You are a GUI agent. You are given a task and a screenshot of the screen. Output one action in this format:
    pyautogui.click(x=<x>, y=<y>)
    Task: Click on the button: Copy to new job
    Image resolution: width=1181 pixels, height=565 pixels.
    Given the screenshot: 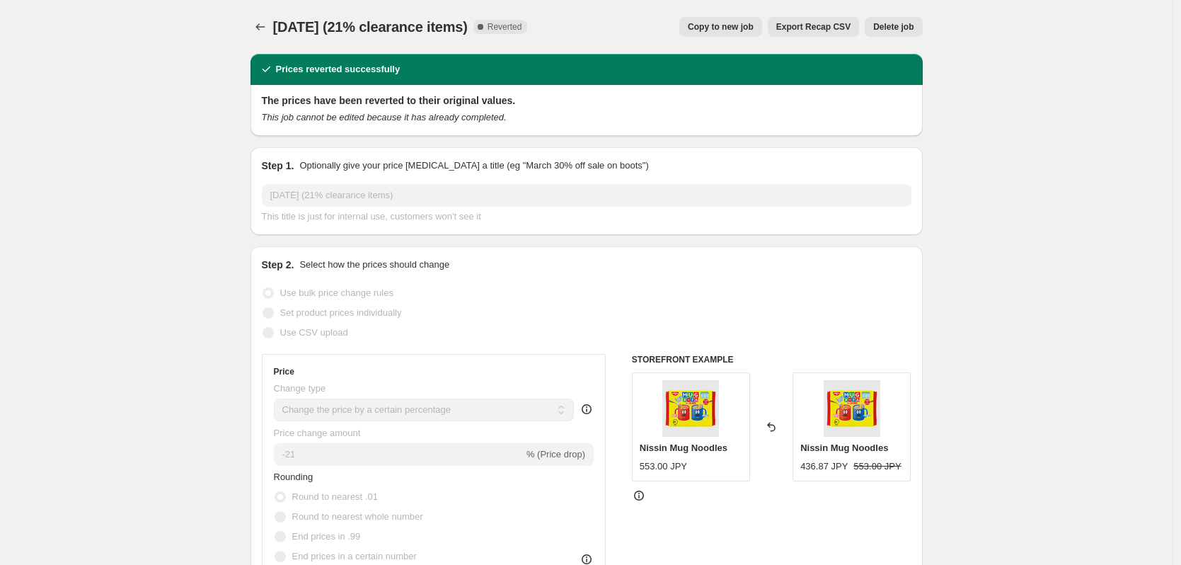 What is the action you would take?
    pyautogui.click(x=721, y=27)
    